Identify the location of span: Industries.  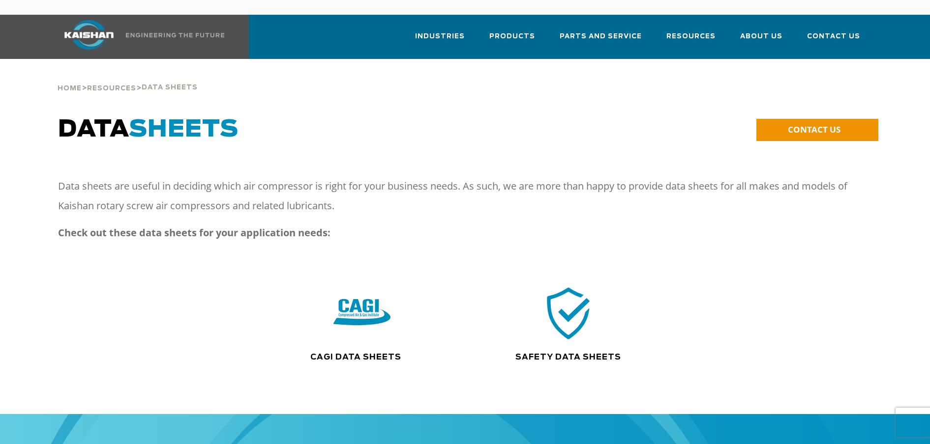
(439, 36).